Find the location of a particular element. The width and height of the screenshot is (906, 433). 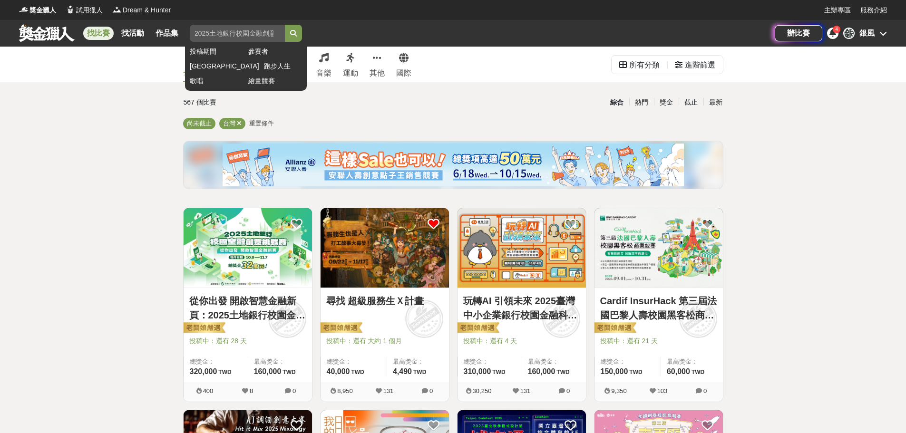

span: 投稿中：還有 28 天 is located at coordinates (248, 341).